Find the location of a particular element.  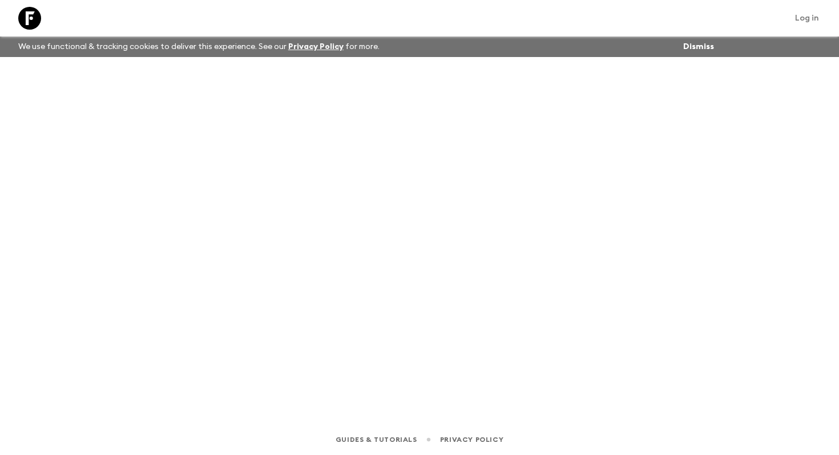

a: Log in is located at coordinates (807, 18).